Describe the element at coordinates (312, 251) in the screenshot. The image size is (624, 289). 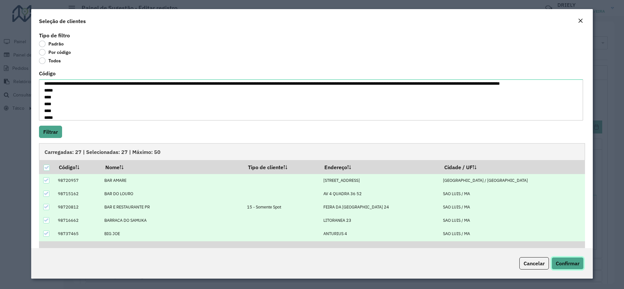
I see `button: 2` at that location.